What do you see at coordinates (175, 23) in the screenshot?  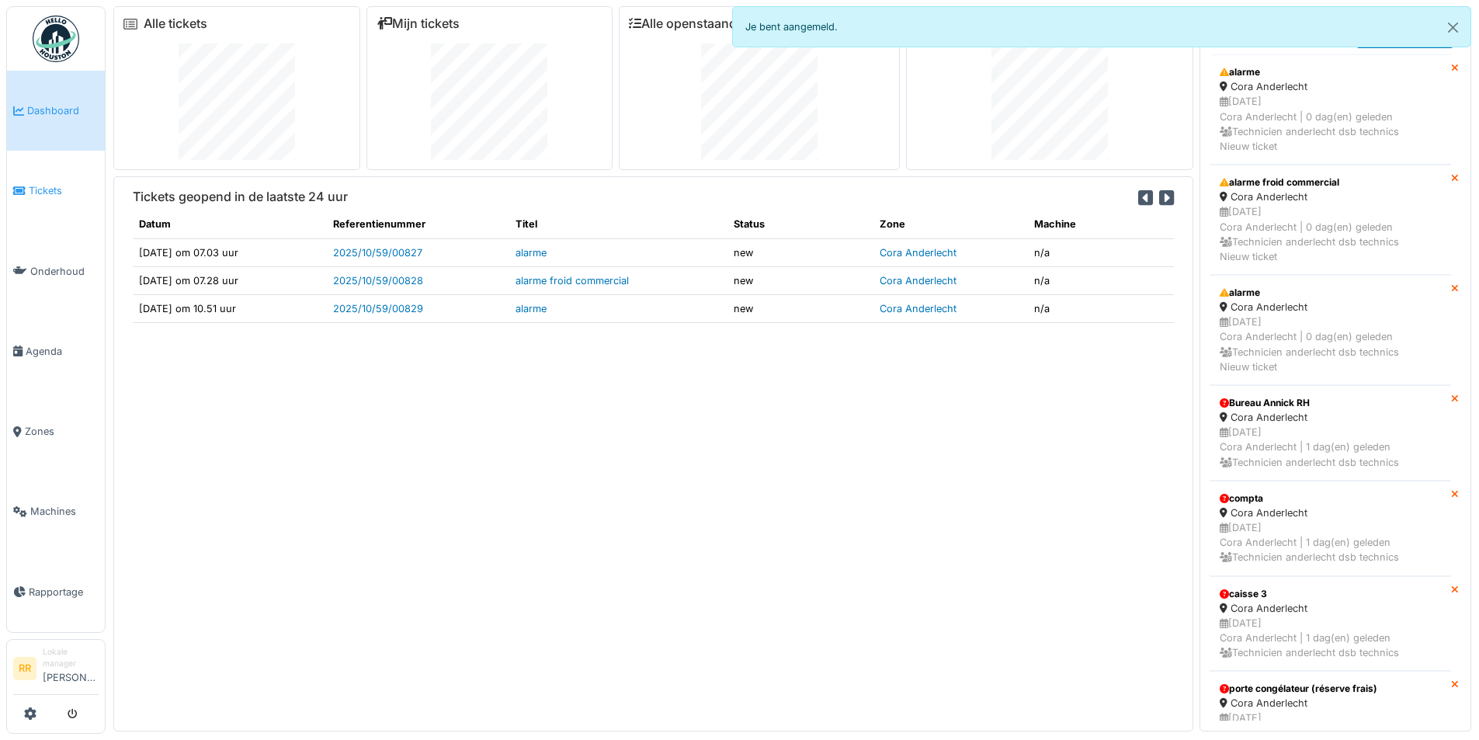 I see `a: Alle tickets` at bounding box center [175, 23].